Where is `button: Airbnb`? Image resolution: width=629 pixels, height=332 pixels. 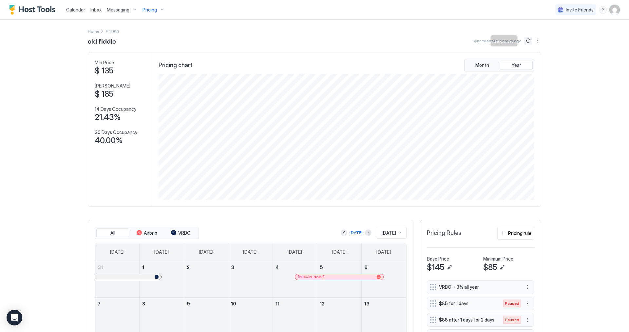 button: Airbnb is located at coordinates (147, 233).